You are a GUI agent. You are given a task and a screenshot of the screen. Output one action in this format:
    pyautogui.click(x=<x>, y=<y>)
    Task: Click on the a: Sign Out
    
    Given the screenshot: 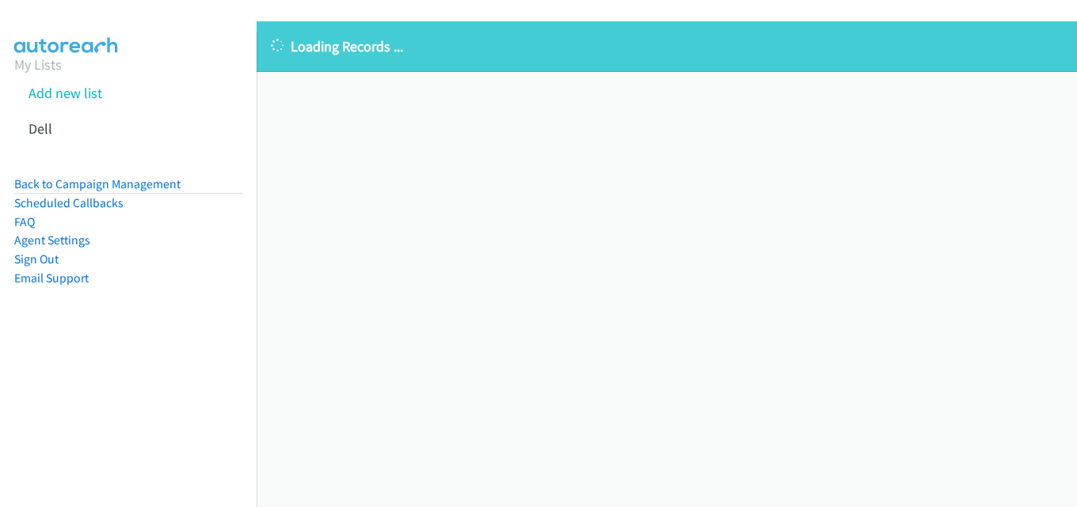 What is the action you would take?
    pyautogui.click(x=36, y=259)
    